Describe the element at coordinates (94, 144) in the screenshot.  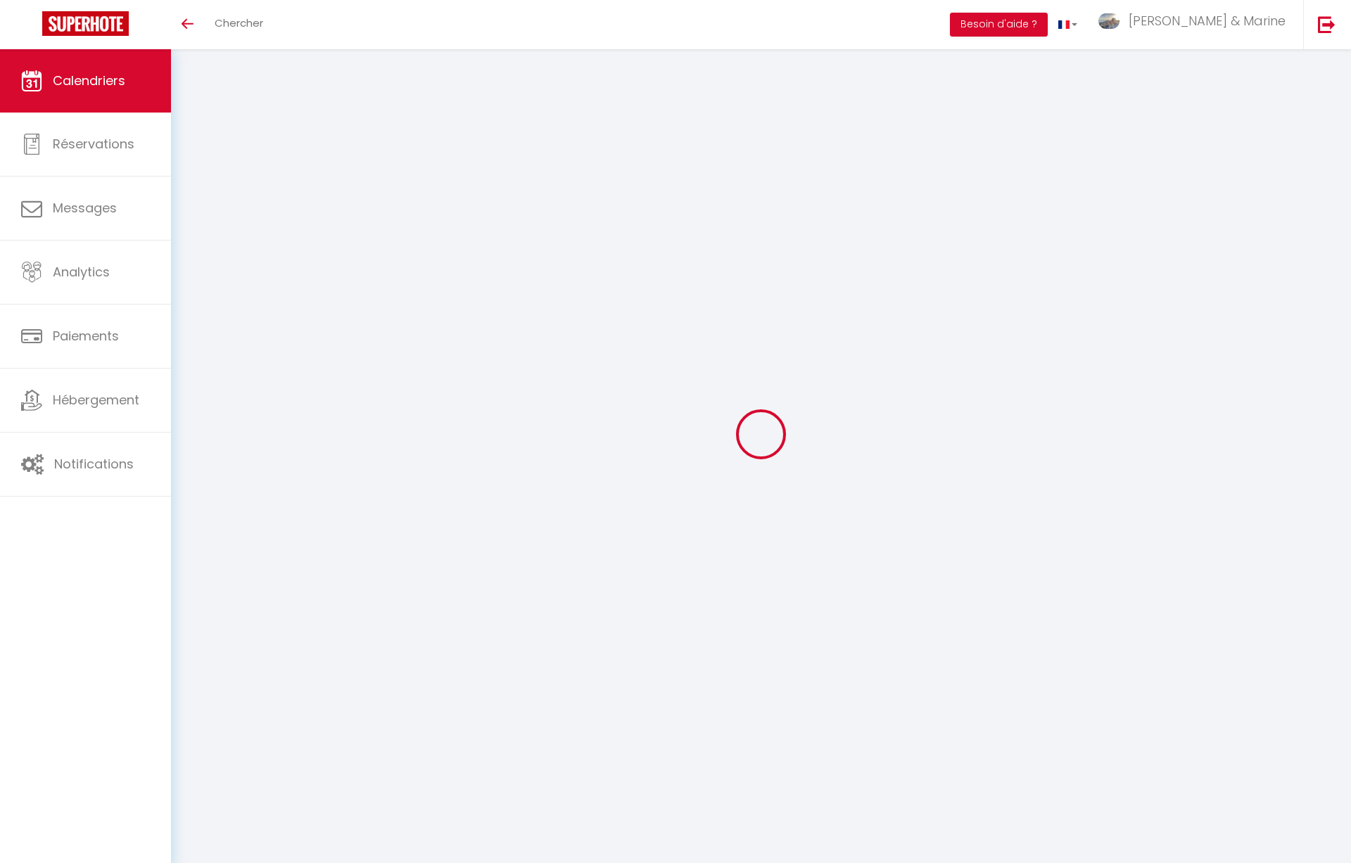
I see `span: Réservations` at that location.